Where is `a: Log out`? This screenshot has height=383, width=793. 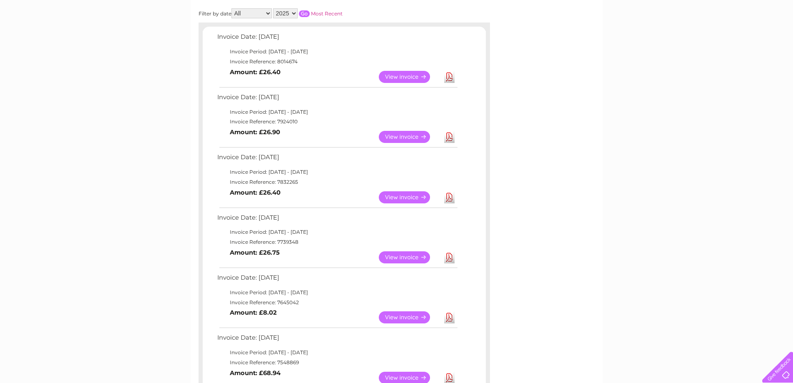
a: Log out is located at coordinates (776, 38).